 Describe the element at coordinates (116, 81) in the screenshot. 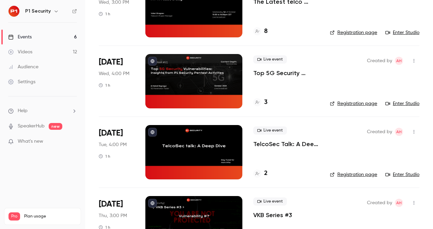

I see `div: Oct 22 Wed, 4:00 PM (Europe/Paris)` at that location.